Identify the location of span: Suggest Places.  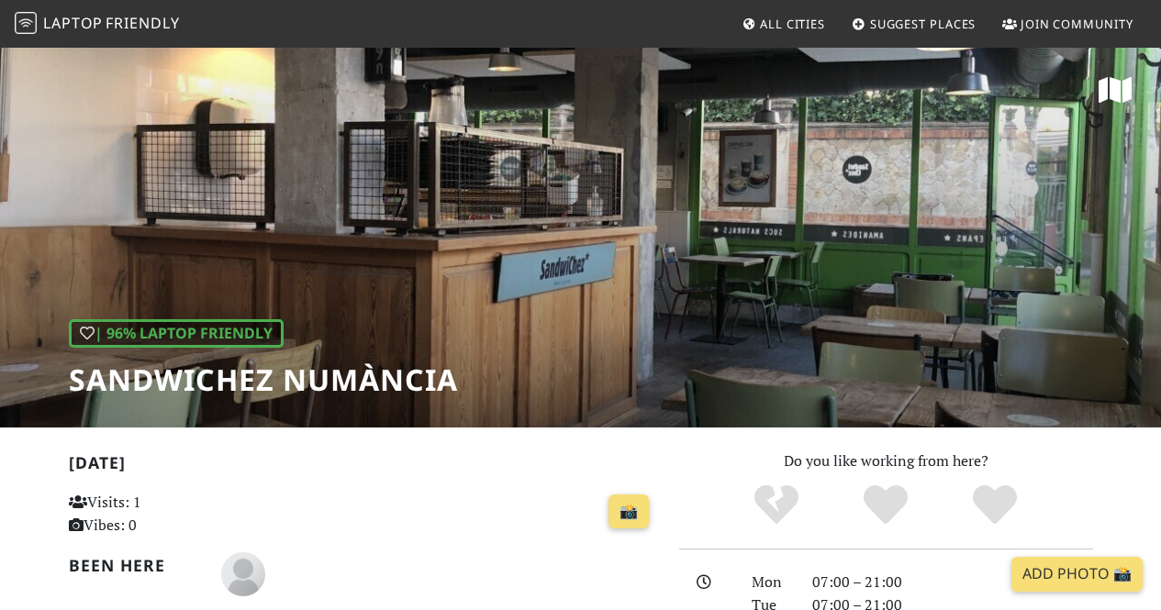
(924, 24).